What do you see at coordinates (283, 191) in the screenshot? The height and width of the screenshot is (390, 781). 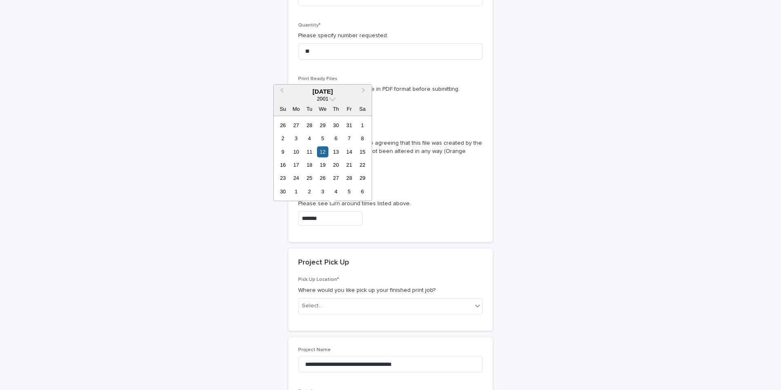 I see `div: Choose Sunday, September 30th, 2001` at bounding box center [283, 191].